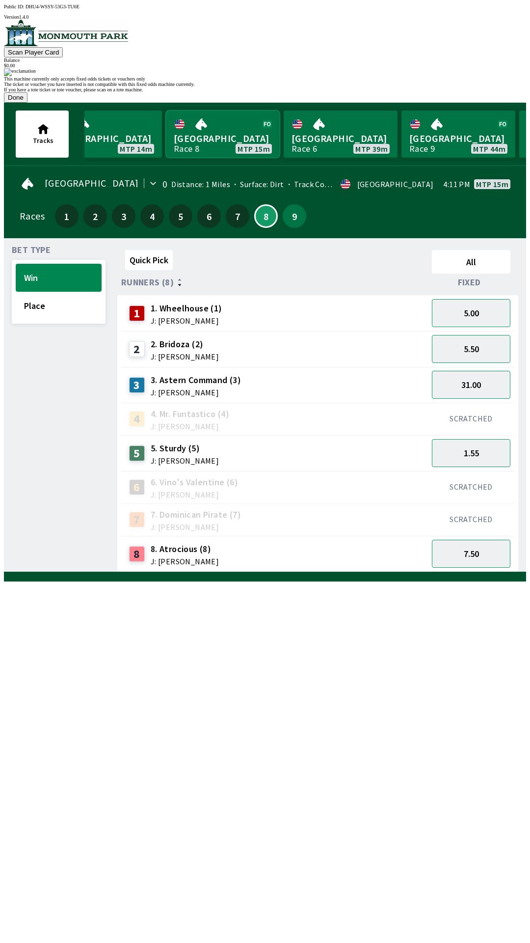  Describe the element at coordinates (95, 216) in the screenshot. I see `button: 2` at that location.